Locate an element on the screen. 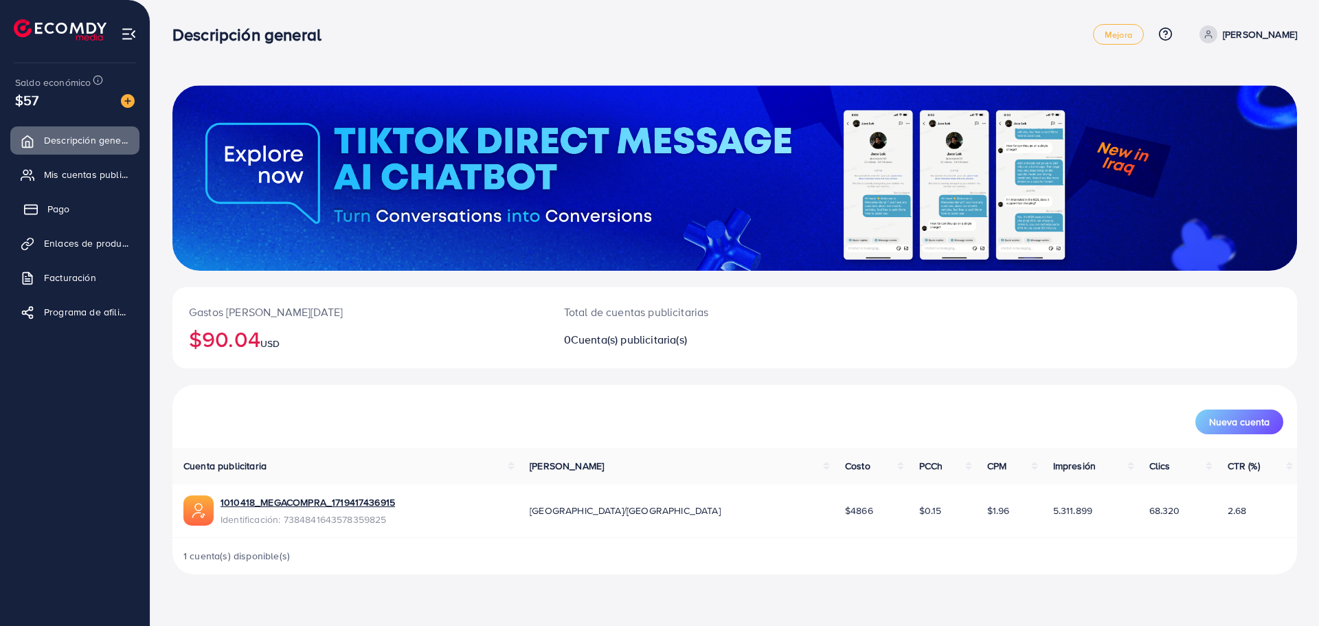  font: Total de cuentas publicitarias is located at coordinates (636, 312).